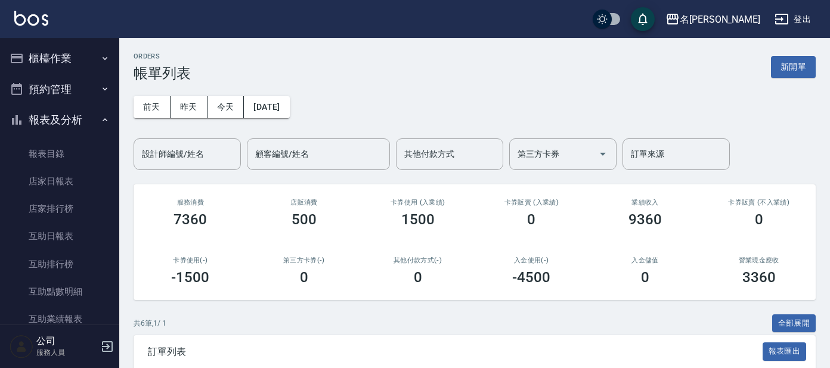 This screenshot has width=830, height=368. What do you see at coordinates (793, 66) in the screenshot?
I see `a: 新開單` at bounding box center [793, 66].